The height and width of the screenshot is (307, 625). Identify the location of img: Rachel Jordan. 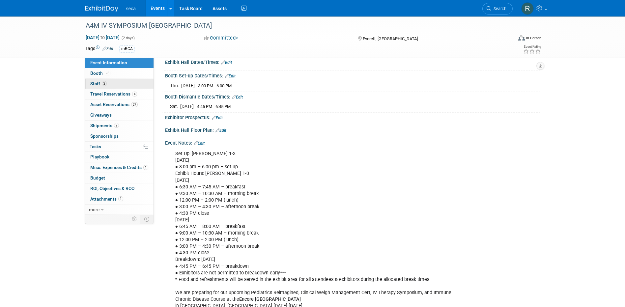
(528, 9).